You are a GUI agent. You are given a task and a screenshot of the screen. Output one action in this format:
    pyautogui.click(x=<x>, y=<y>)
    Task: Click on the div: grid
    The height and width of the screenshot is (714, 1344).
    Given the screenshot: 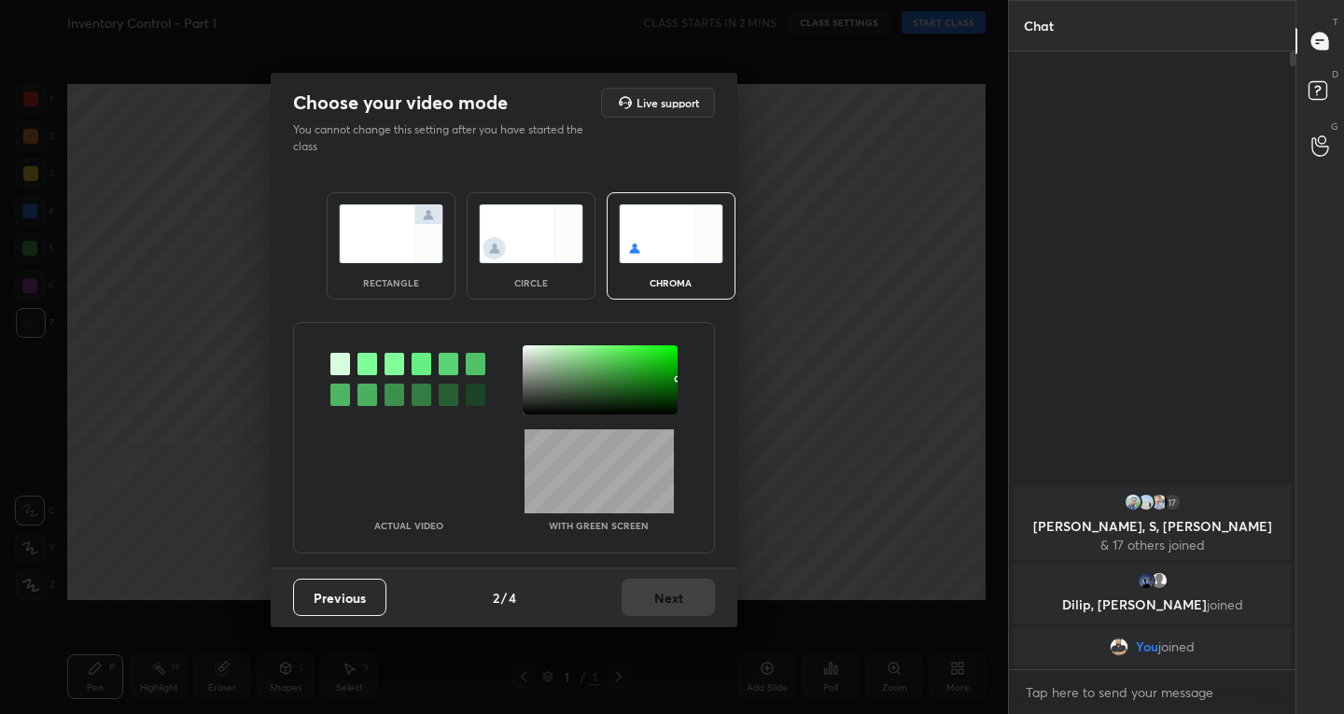 What is the action you would take?
    pyautogui.click(x=1151, y=575)
    